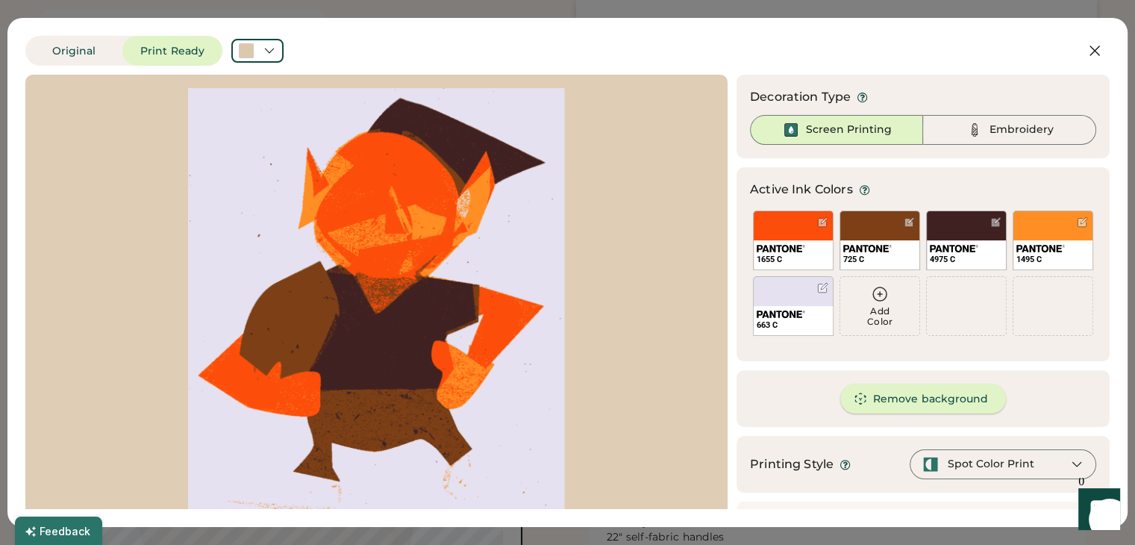 The width and height of the screenshot is (1135, 545). Describe the element at coordinates (792, 464) in the screenshot. I see `div: Printing Style` at that location.